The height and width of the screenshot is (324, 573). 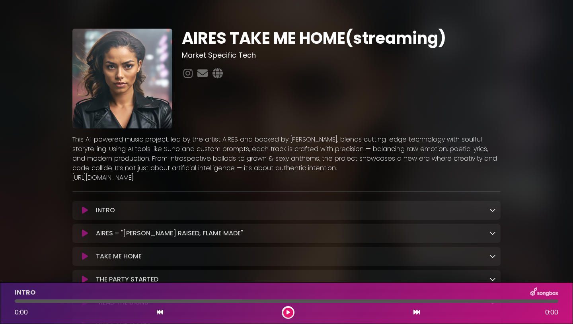 I want to click on p: THE PARTY STARTED, so click(x=127, y=280).